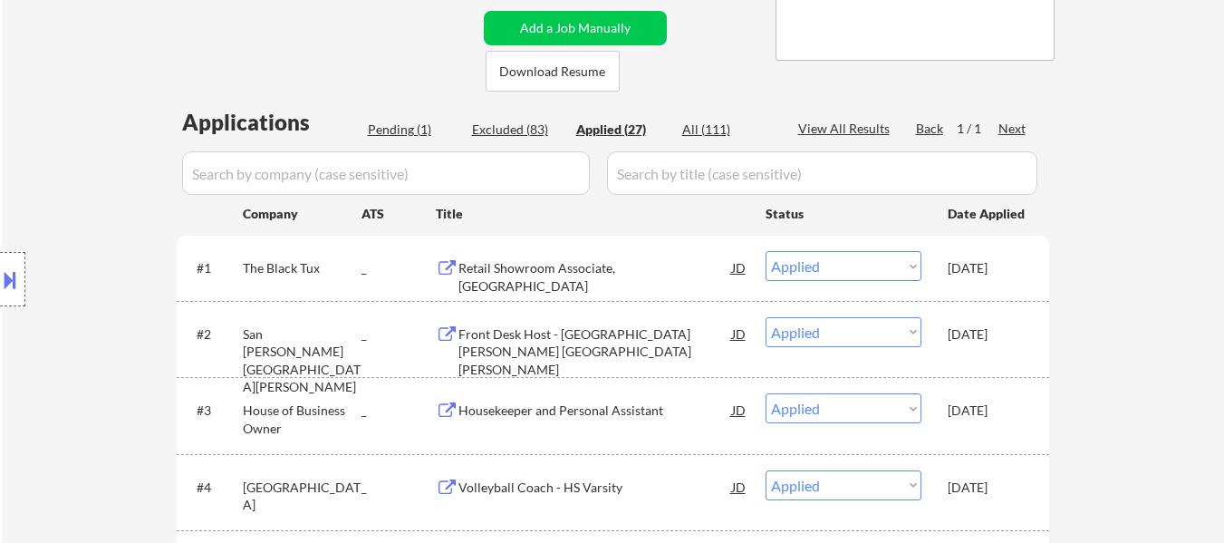 This screenshot has height=543, width=1224. I want to click on div: 1 / 1, so click(978, 129).